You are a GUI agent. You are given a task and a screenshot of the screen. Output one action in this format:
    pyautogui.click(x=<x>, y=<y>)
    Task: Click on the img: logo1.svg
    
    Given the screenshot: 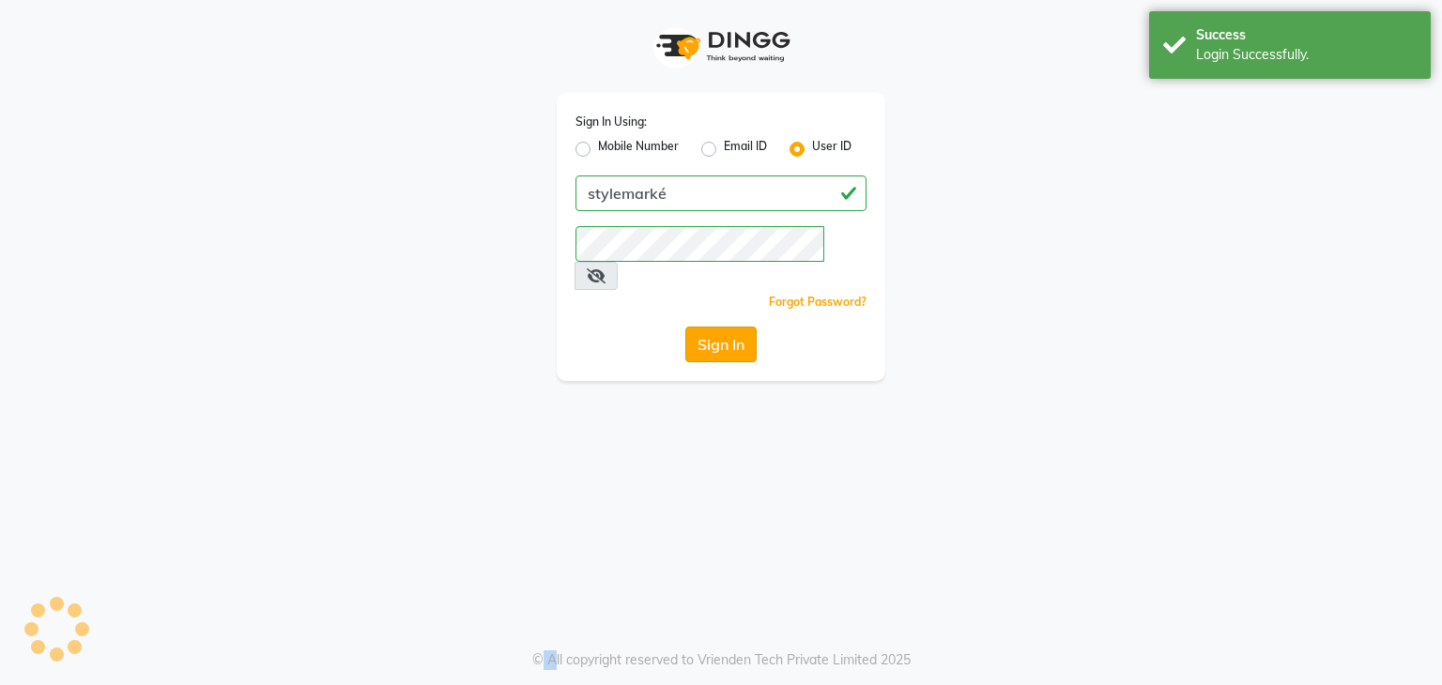 What is the action you would take?
    pyautogui.click(x=721, y=46)
    